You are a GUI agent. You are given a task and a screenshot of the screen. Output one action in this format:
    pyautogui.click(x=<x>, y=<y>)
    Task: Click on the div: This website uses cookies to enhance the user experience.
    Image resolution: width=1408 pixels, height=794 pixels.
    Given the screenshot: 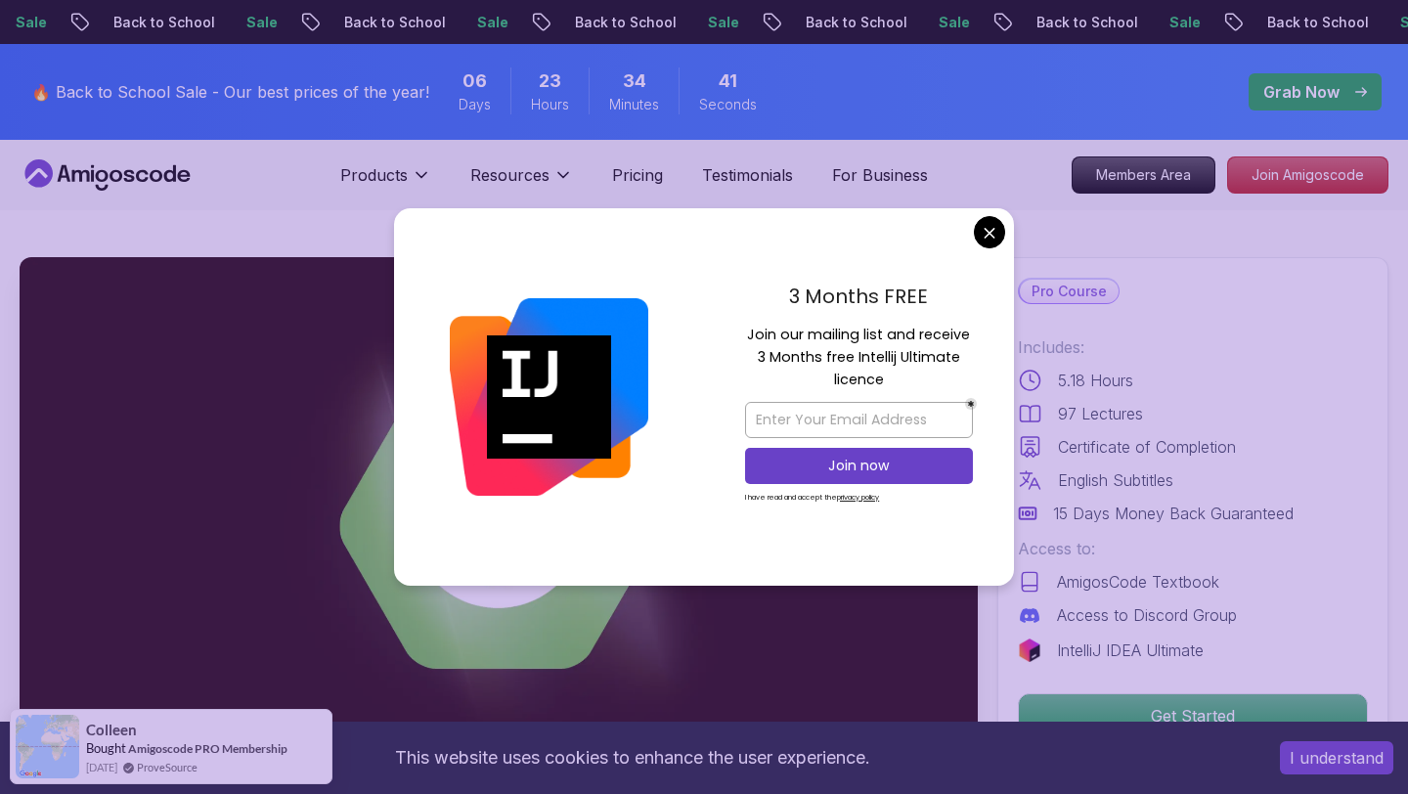 What is the action you would take?
    pyautogui.click(x=633, y=758)
    